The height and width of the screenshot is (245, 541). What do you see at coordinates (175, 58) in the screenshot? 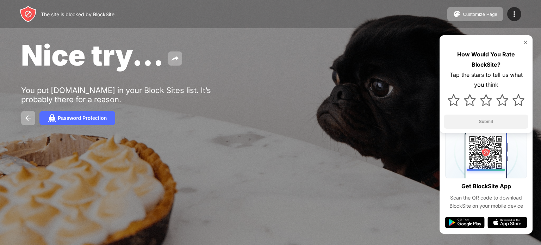
I see `img: share.svg` at bounding box center [175, 58].